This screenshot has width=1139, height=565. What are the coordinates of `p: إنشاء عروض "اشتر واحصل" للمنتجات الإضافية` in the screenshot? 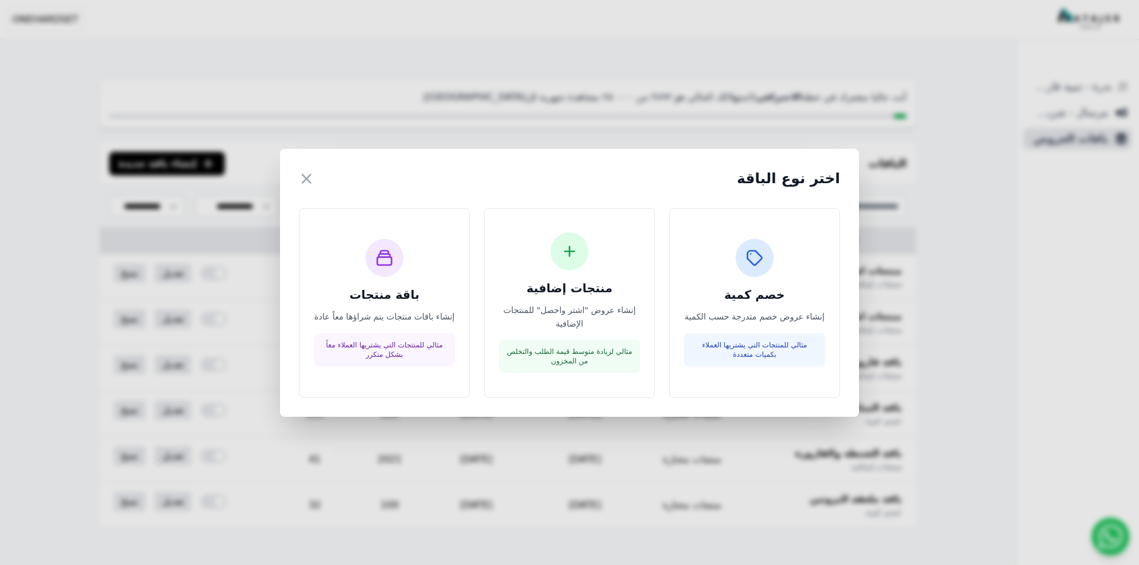 It's located at (570, 317).